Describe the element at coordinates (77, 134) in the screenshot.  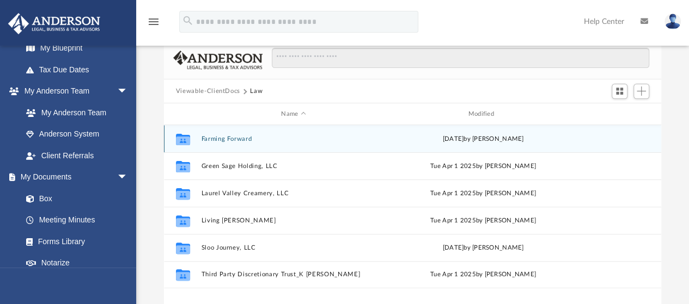
I see `a: Anderson System` at that location.